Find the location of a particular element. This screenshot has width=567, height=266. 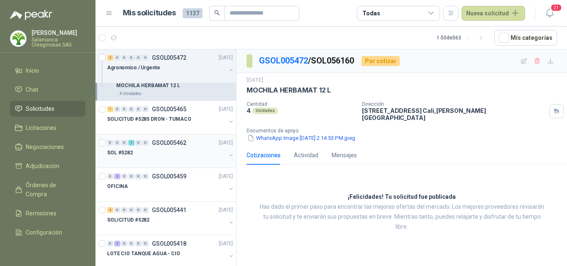

button: Nueva solicitud is located at coordinates (493, 13).